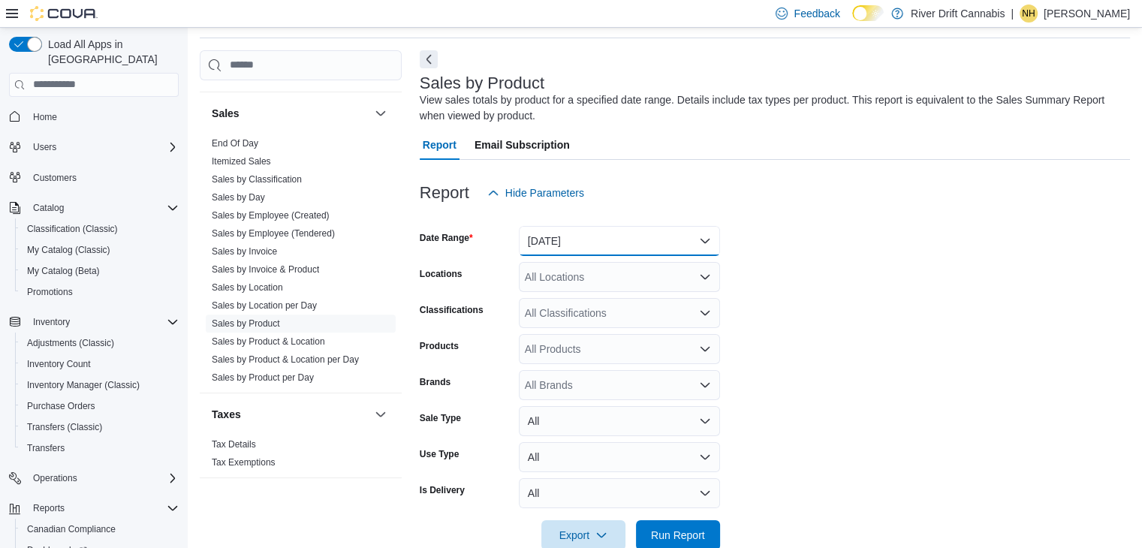 The height and width of the screenshot is (548, 1142). Describe the element at coordinates (285, 360) in the screenshot. I see `a: Sales by Product & Location per Day` at that location.